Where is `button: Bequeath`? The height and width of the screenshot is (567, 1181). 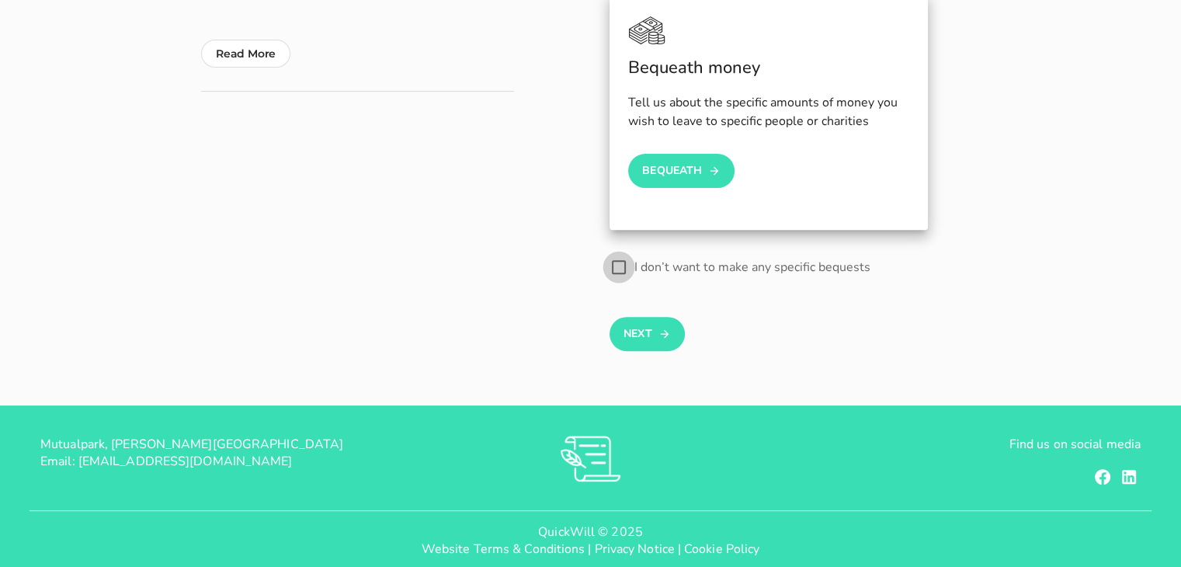 button: Bequeath is located at coordinates (682, 171).